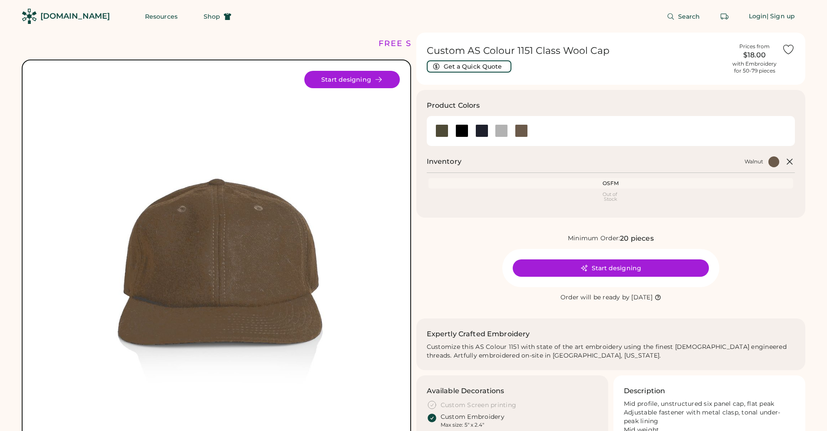  Describe the element at coordinates (611, 351) in the screenshot. I see `div: Customize this AS Colour 1151 with state of the art embroidery using the finest [DEMOGRAPHIC_DATA...` at that location.